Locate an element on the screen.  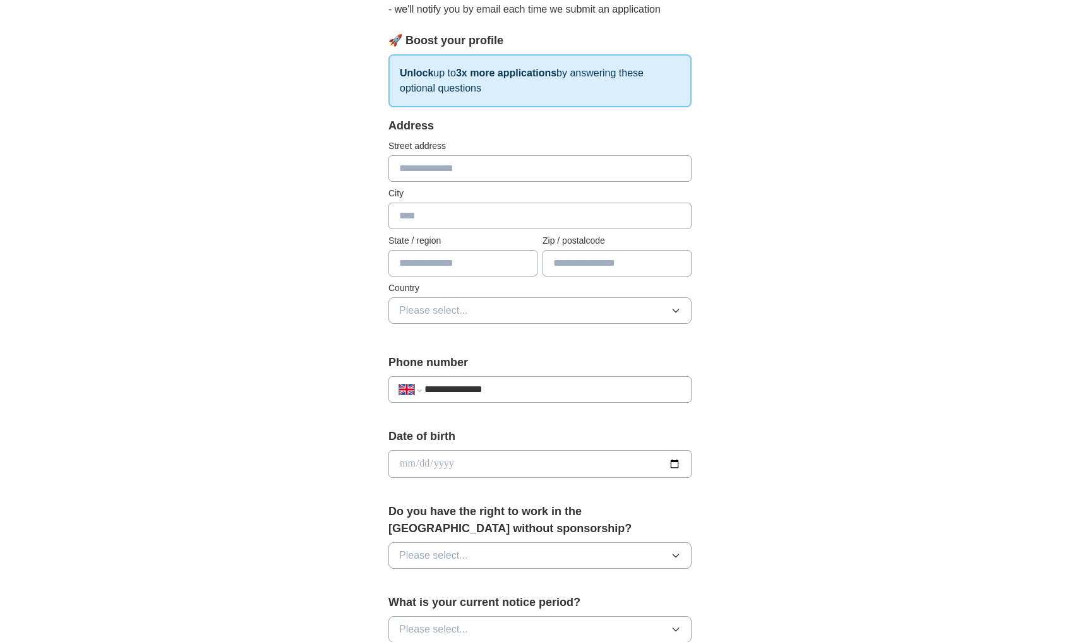
label: Zip / postalcode is located at coordinates (617, 241).